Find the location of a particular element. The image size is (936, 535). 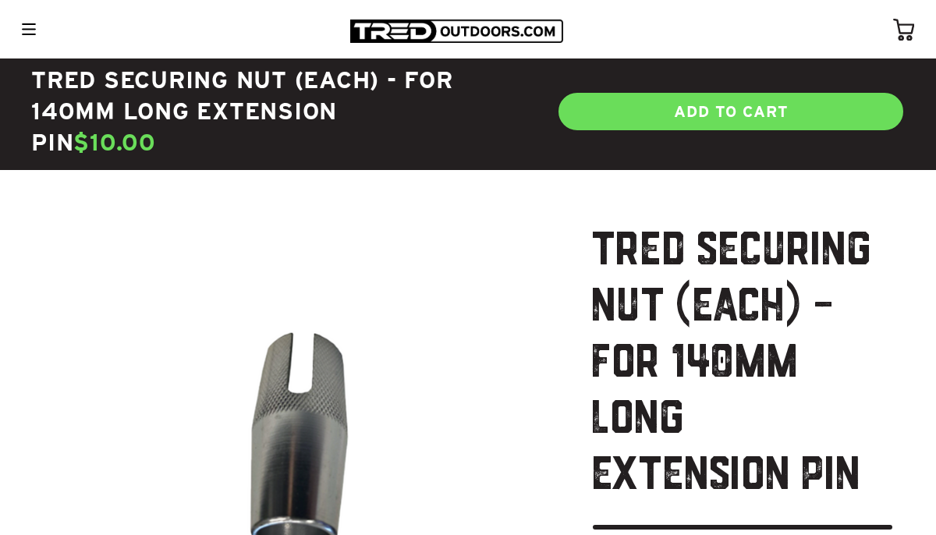

img: TRED Outdoors America is located at coordinates (456, 31).